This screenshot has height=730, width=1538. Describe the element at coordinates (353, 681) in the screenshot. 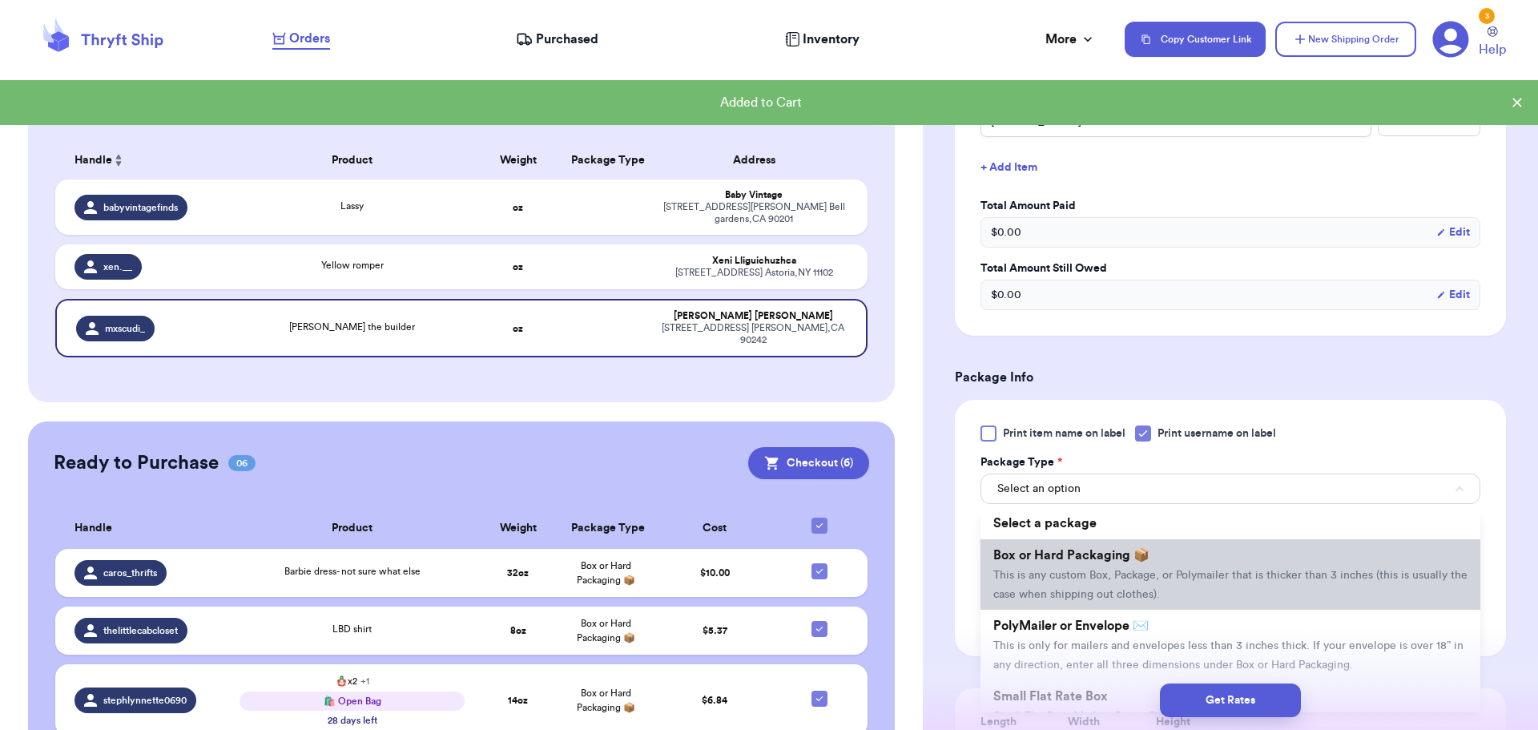

I see `span: 🪆x2` at that location.